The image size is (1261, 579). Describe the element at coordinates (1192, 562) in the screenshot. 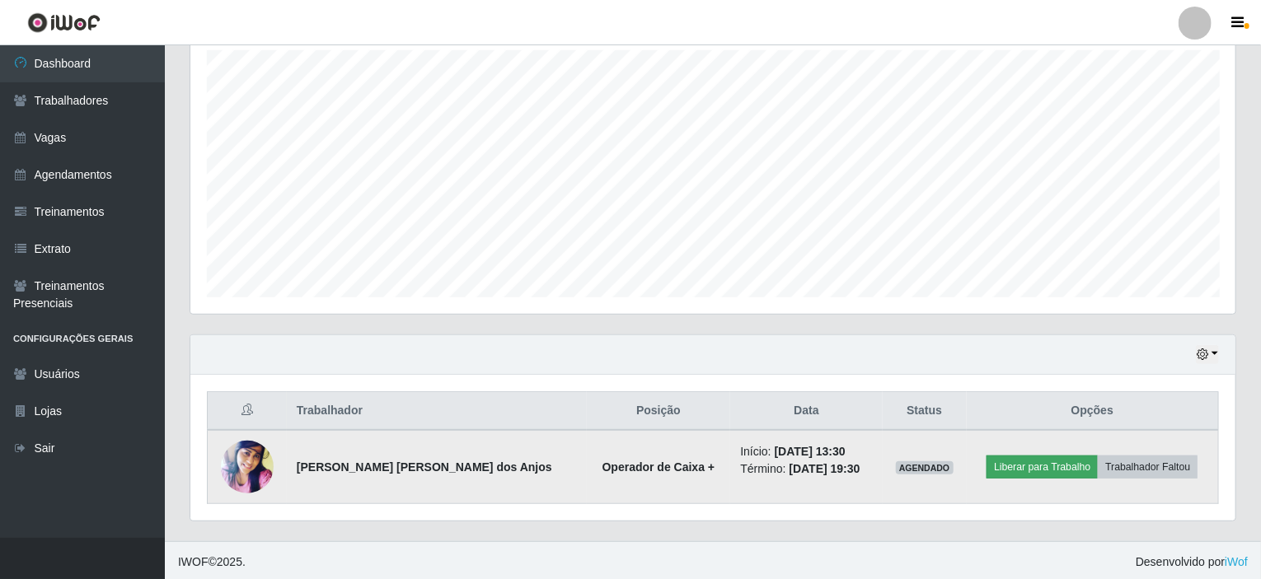

I see `span: Desenvolvido por` at that location.